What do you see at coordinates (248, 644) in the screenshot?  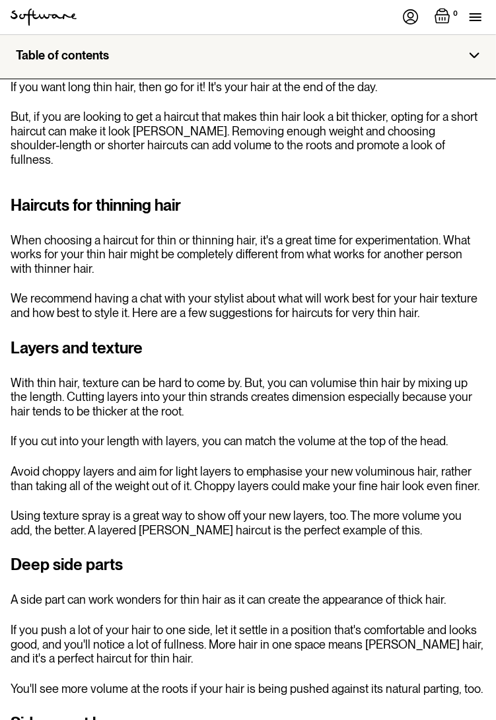 I see `p: If you push a lot of your hair to one side, let it settle in a position that's comfortable and lo...` at bounding box center [248, 644].